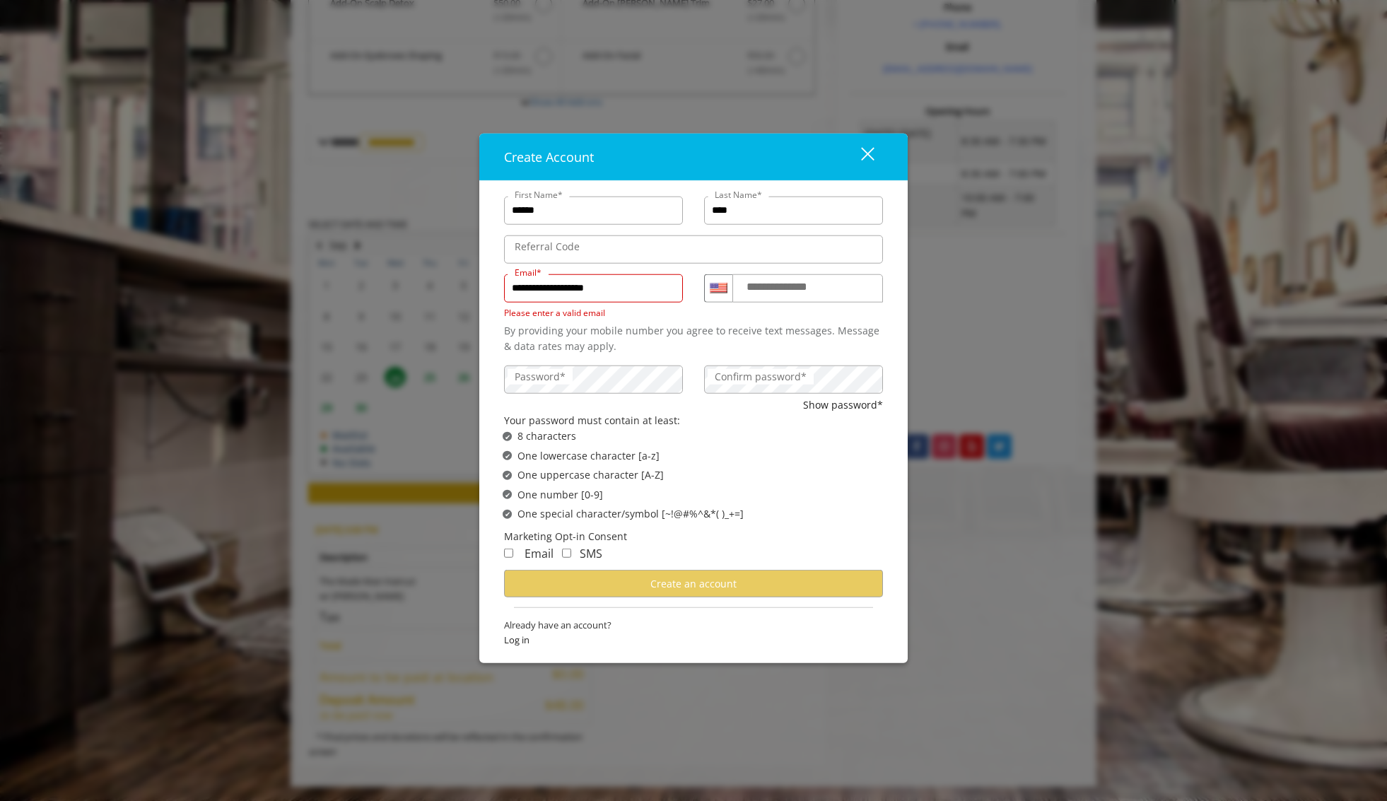  Describe the element at coordinates (630, 514) in the screenshot. I see `span: One special character/symbol [~!@#%^&*( )_+=]` at that location.